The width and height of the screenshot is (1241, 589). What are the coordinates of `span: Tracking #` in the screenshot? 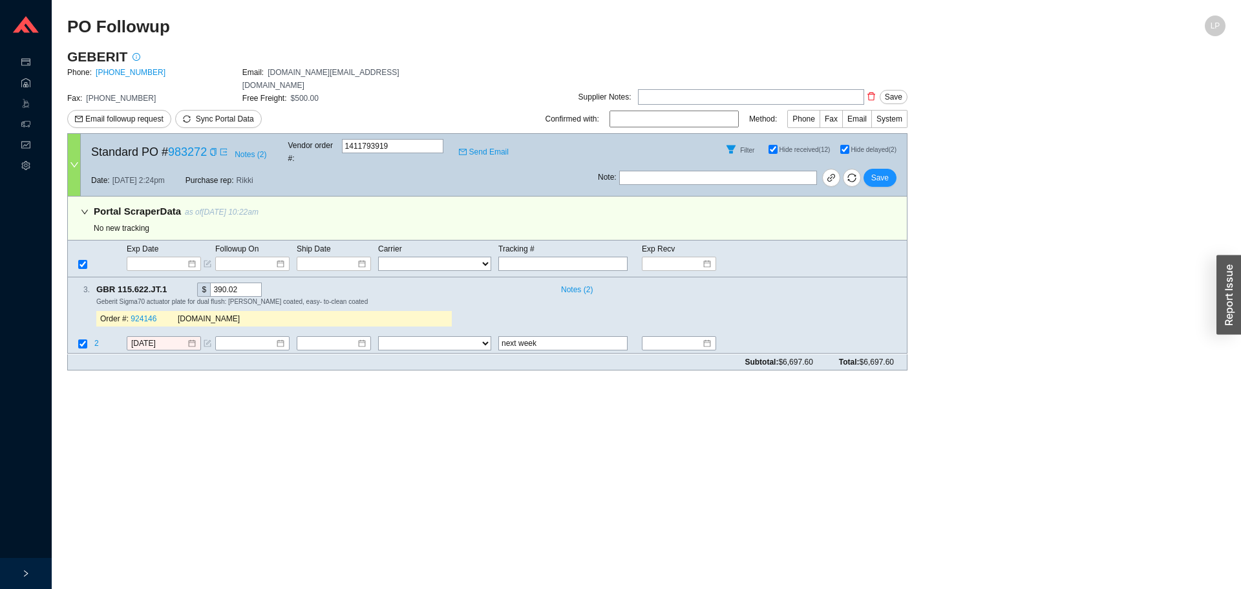 It's located at (516, 249).